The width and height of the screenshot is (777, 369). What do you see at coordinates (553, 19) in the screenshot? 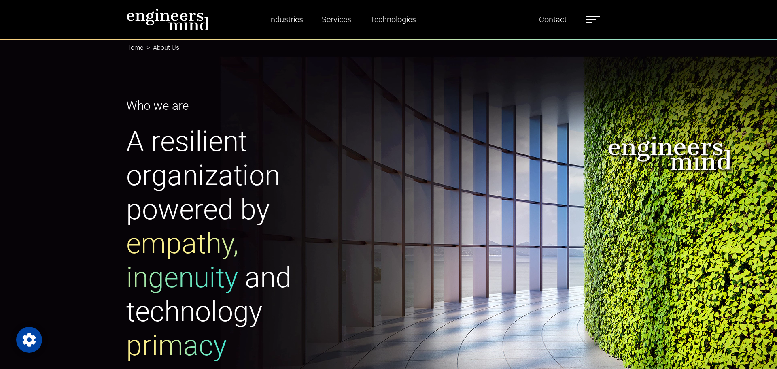
I see `a: Contact` at bounding box center [553, 19].